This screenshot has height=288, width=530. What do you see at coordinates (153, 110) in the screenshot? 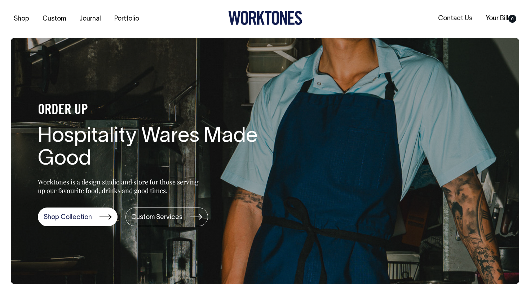
I see `h4: ORDER UP` at bounding box center [153, 110].